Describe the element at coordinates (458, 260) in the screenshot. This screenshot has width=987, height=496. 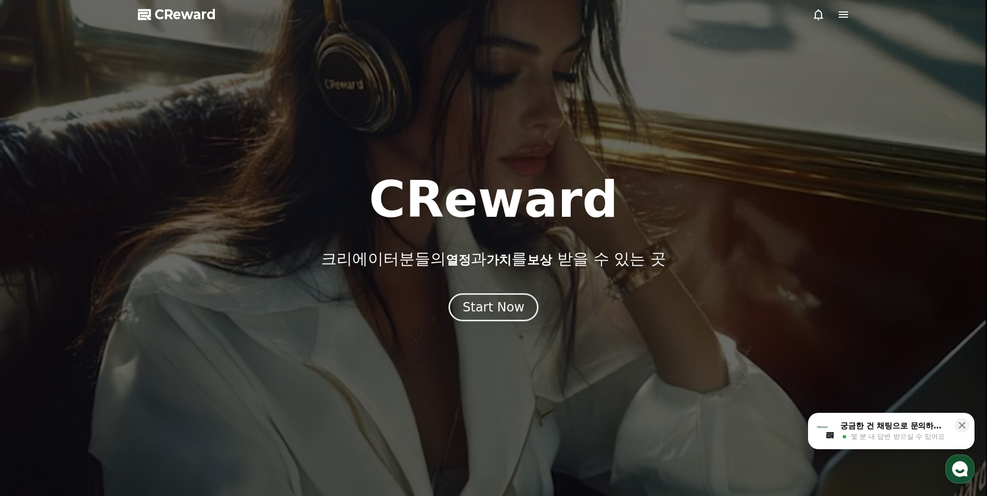
I see `span: 열정` at that location.